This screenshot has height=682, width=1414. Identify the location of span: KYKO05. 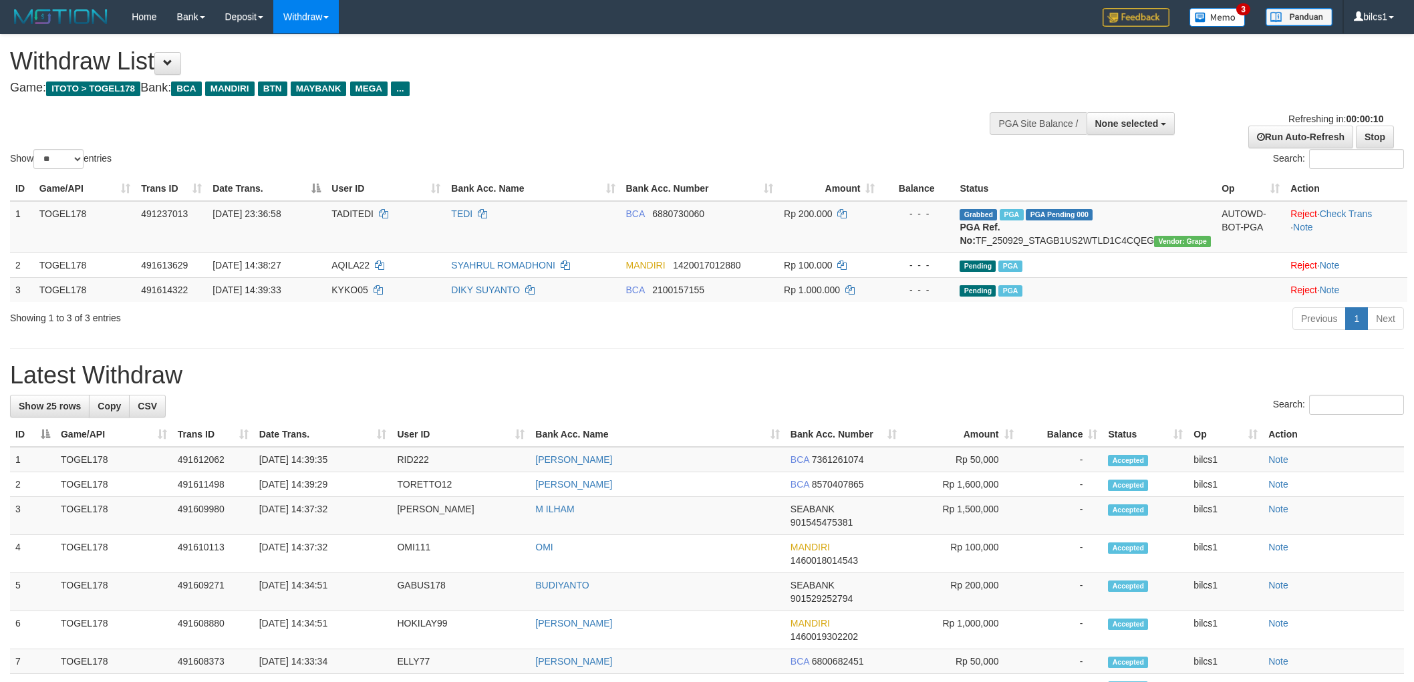
(349, 290).